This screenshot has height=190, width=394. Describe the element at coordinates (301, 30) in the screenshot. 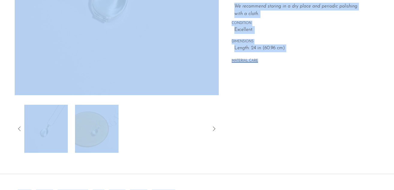

I see `span: Excellent.` at that location.